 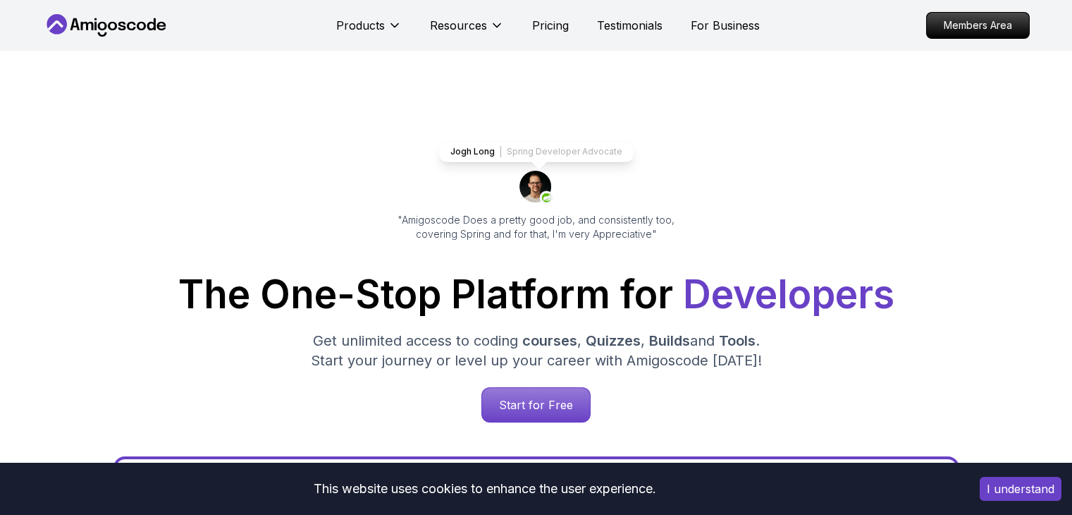 What do you see at coordinates (360, 25) in the screenshot?
I see `p: Products` at bounding box center [360, 25].